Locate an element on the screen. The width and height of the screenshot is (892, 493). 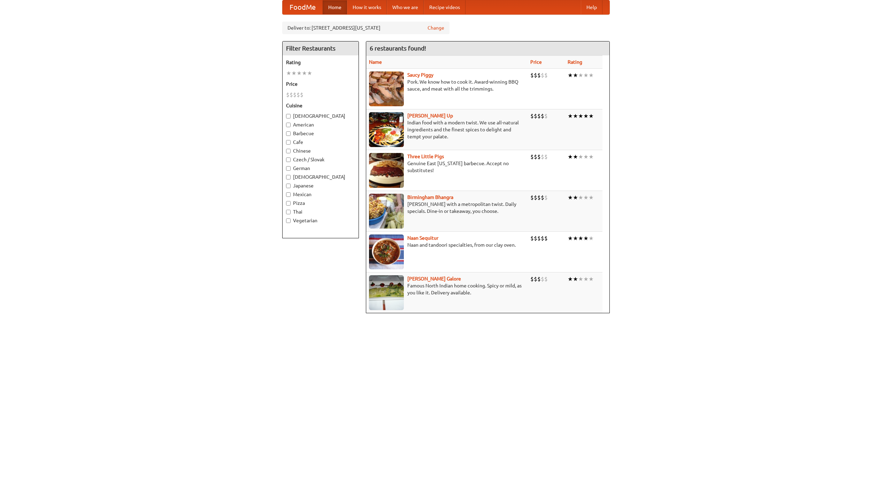
a: Help is located at coordinates (592, 7).